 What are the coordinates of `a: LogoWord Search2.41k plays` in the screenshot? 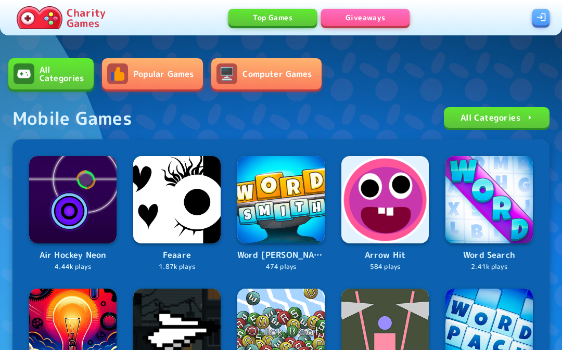 It's located at (489, 214).